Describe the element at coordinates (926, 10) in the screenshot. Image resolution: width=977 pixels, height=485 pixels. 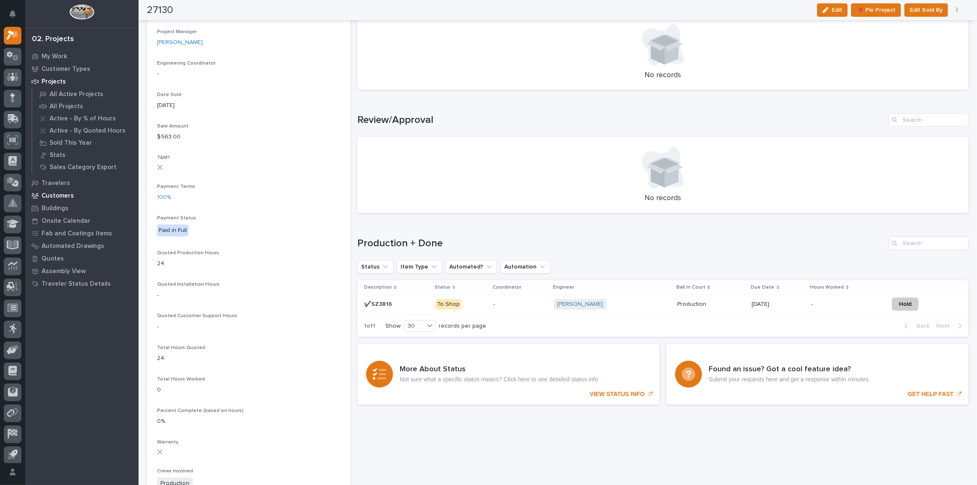
I see `span: Edit Sold By` at that location.